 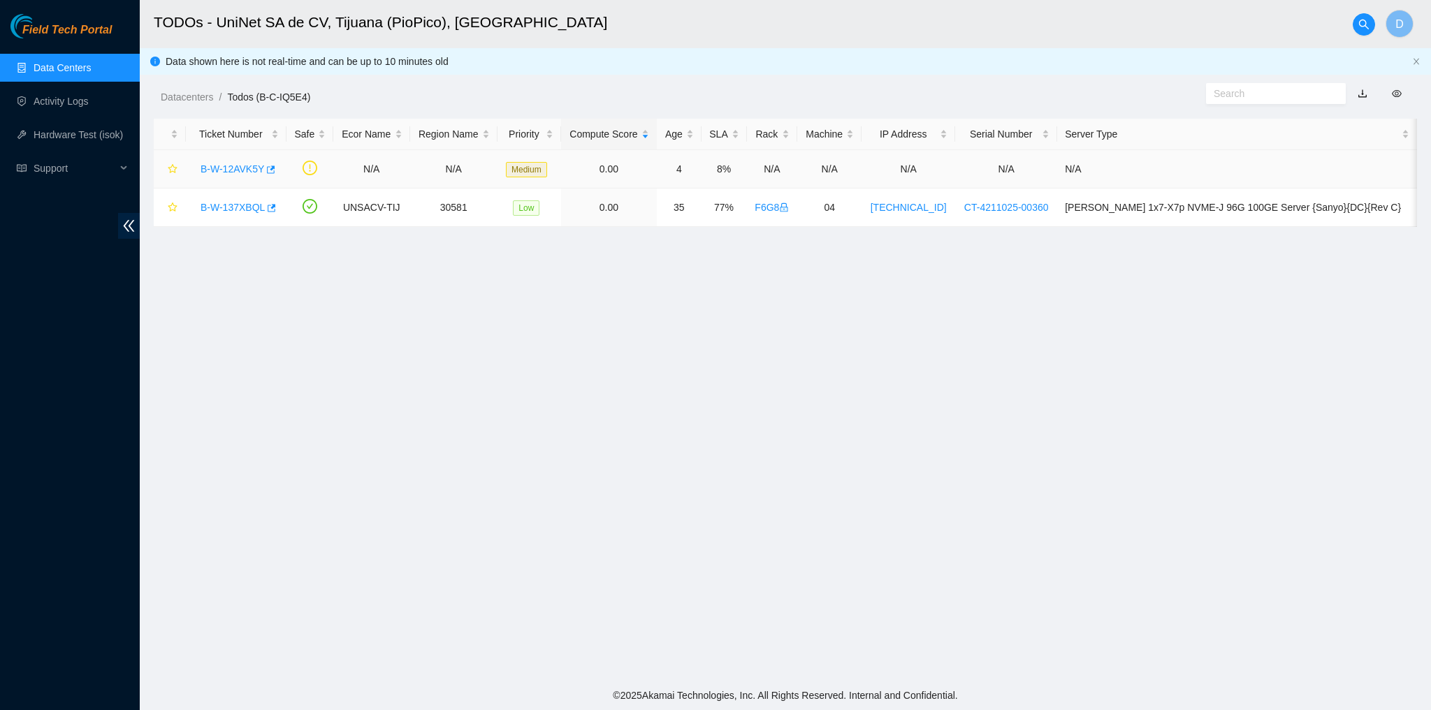 I want to click on span: exclamation-circle, so click(x=309, y=168).